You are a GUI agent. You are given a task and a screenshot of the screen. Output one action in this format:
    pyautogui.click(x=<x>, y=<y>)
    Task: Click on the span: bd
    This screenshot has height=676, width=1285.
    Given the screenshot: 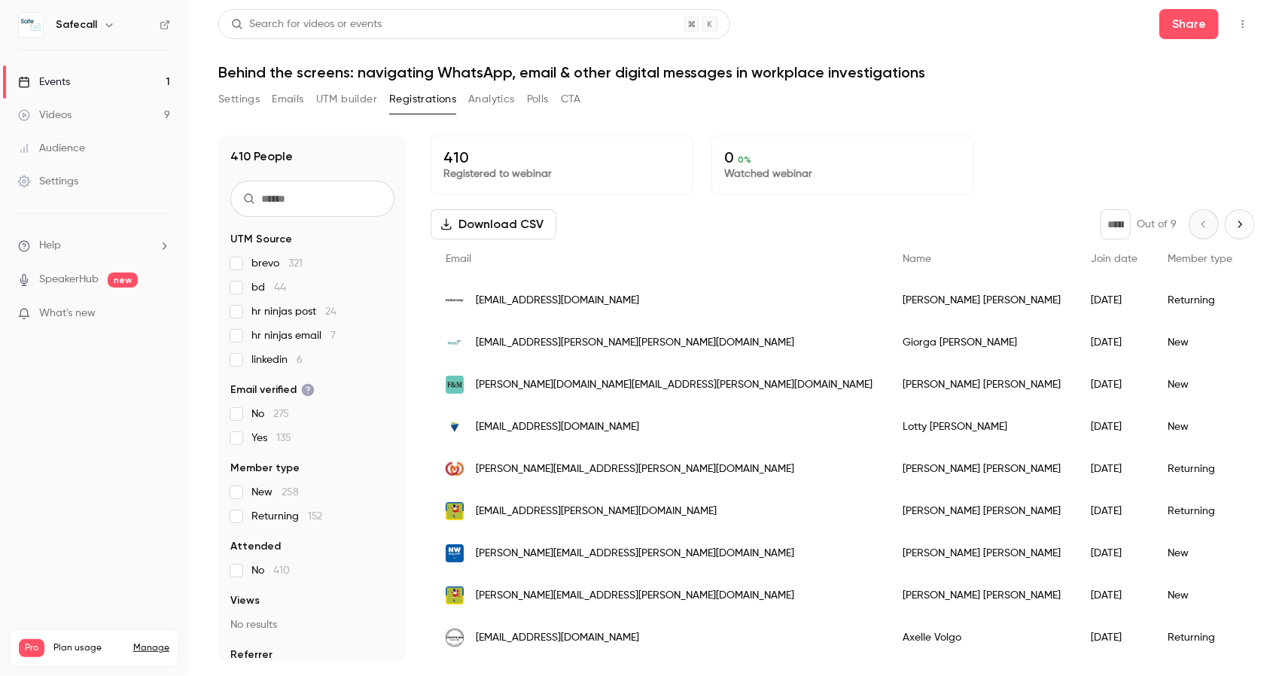 What is the action you would take?
    pyautogui.click(x=269, y=288)
    